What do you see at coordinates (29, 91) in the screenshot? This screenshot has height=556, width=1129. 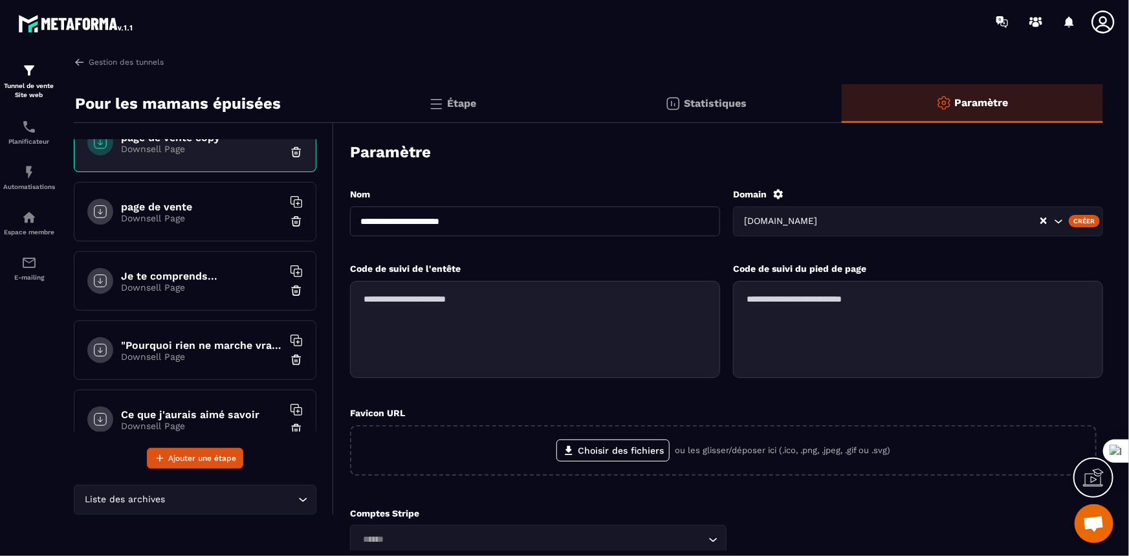 I see `p: Tunnel de vente Site web` at bounding box center [29, 91].